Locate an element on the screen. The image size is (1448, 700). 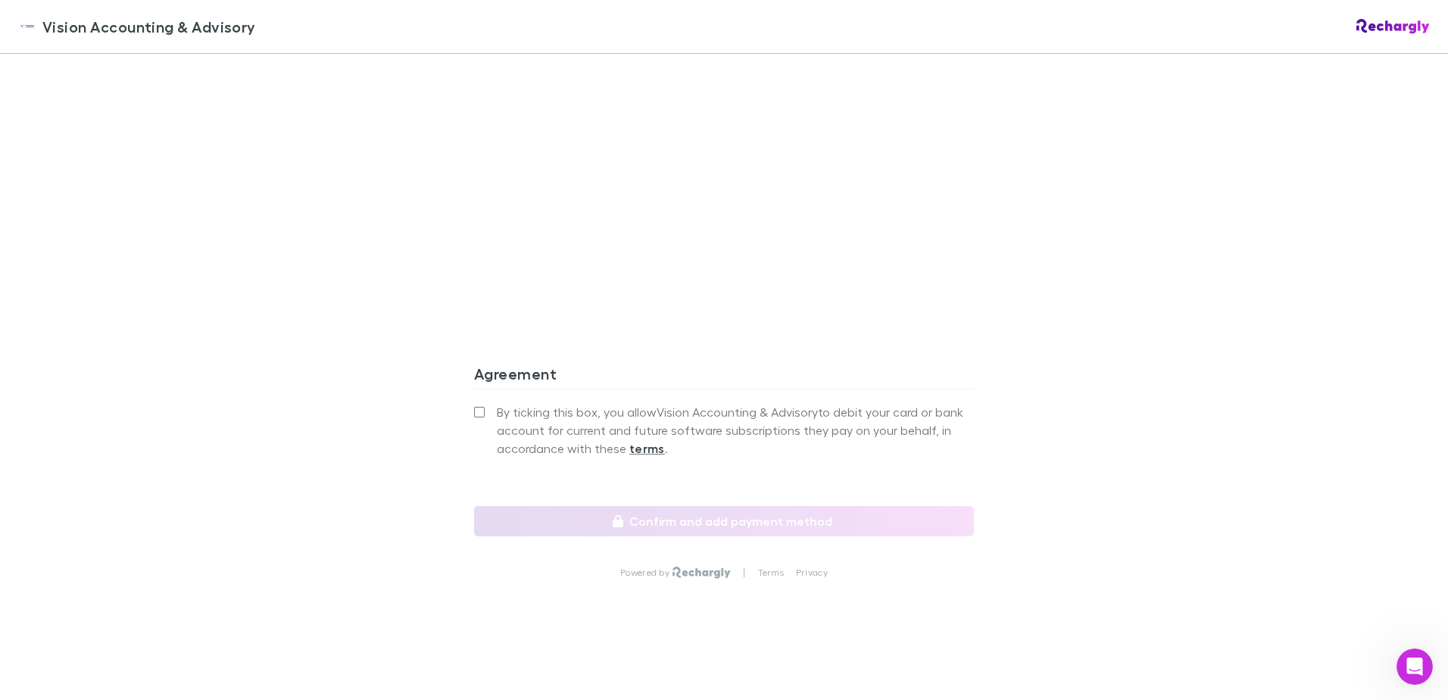
p: Terms is located at coordinates (771, 573).